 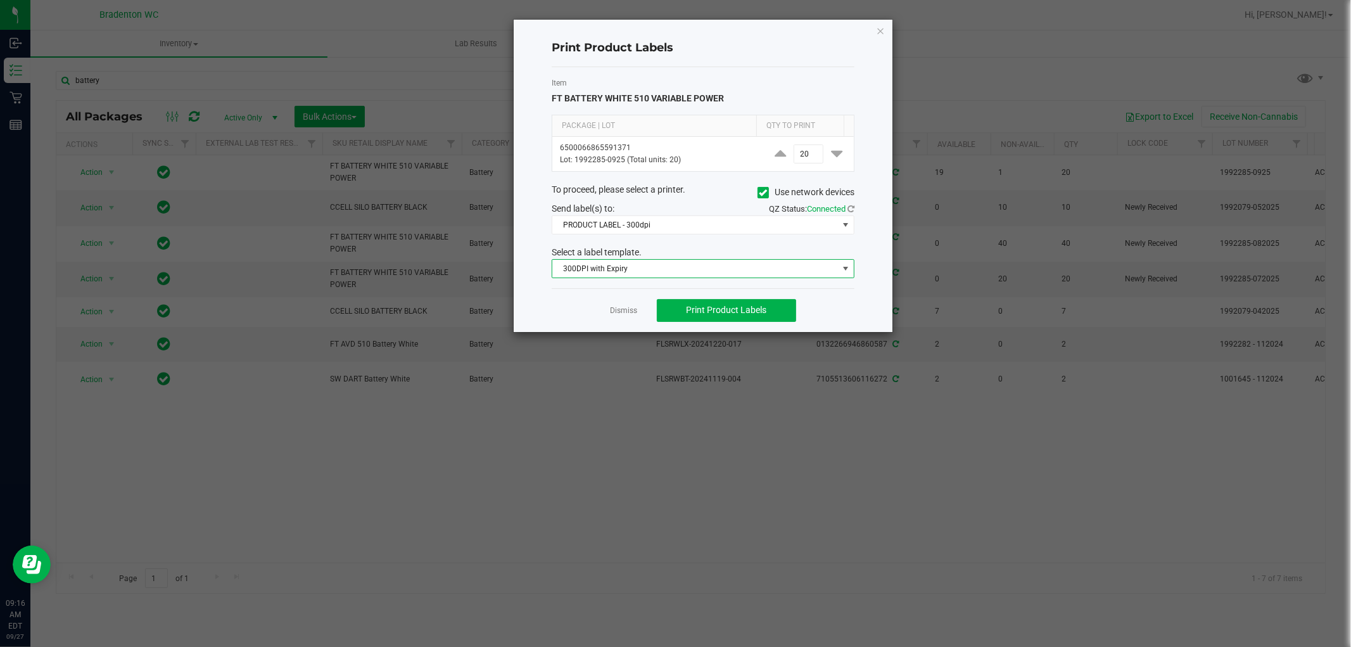 What do you see at coordinates (703, 193) in the screenshot?
I see `div: To proceed, please select a printer.` at bounding box center [703, 193].